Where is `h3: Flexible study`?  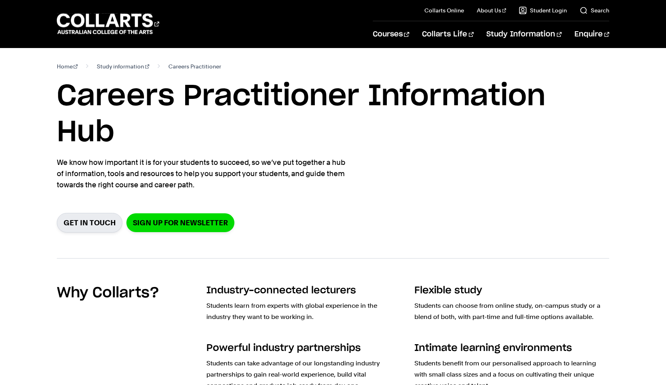
h3: Flexible study is located at coordinates (512, 290).